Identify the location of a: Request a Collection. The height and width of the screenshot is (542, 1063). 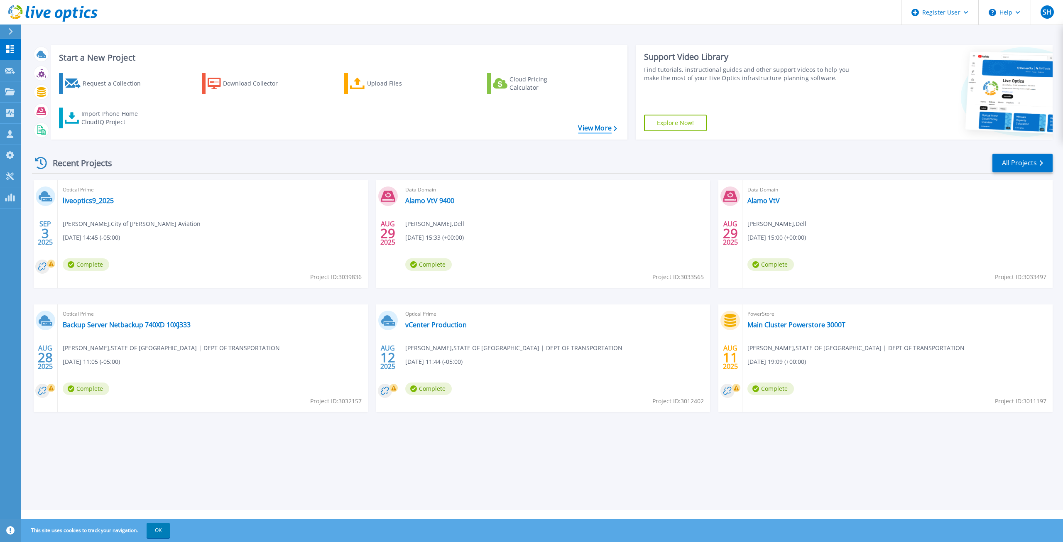
(105, 83).